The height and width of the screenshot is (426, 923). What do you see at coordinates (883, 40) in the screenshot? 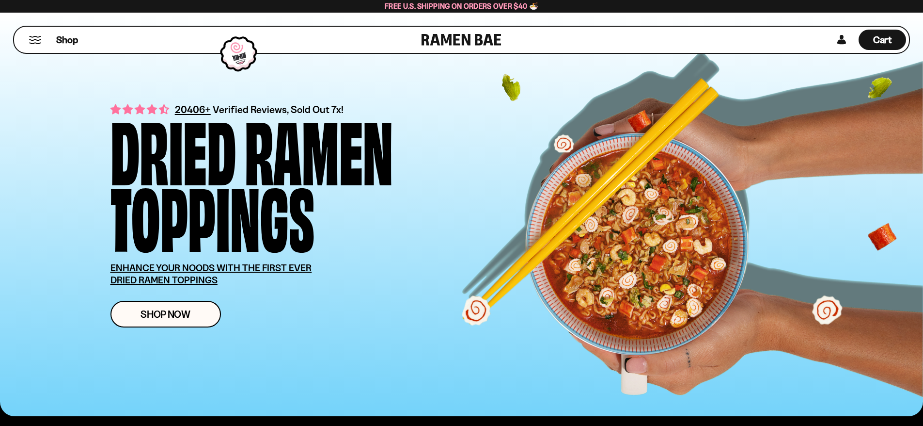
I see `div: Cart` at bounding box center [883, 40].